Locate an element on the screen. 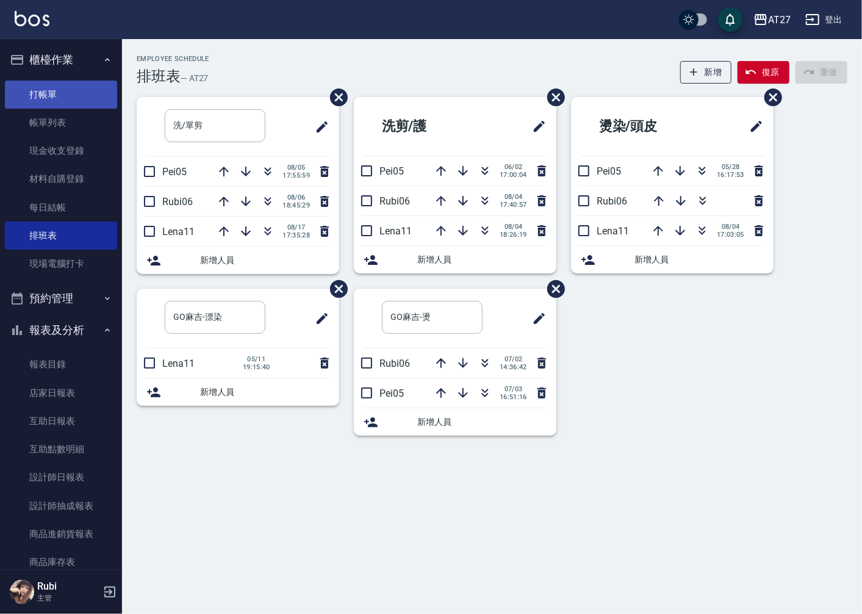 The image size is (862, 614). span: 14:36:42 is located at coordinates (513, 367).